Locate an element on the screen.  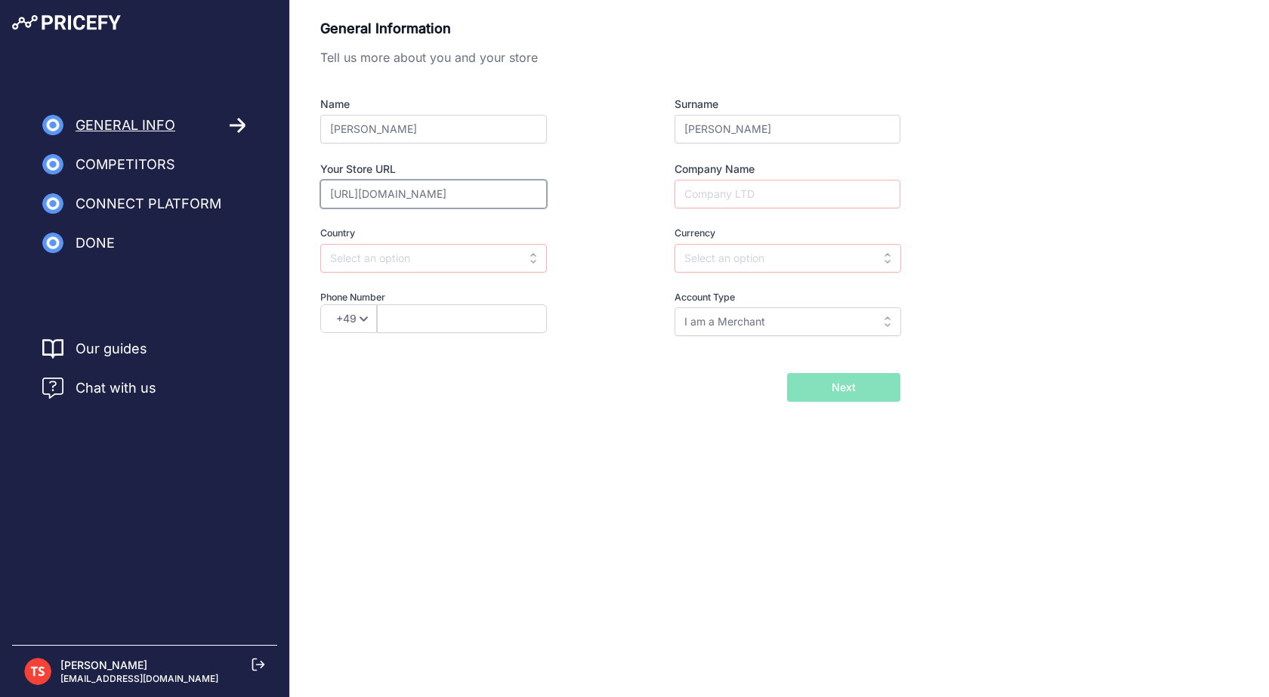
label: Company Name is located at coordinates (787, 169).